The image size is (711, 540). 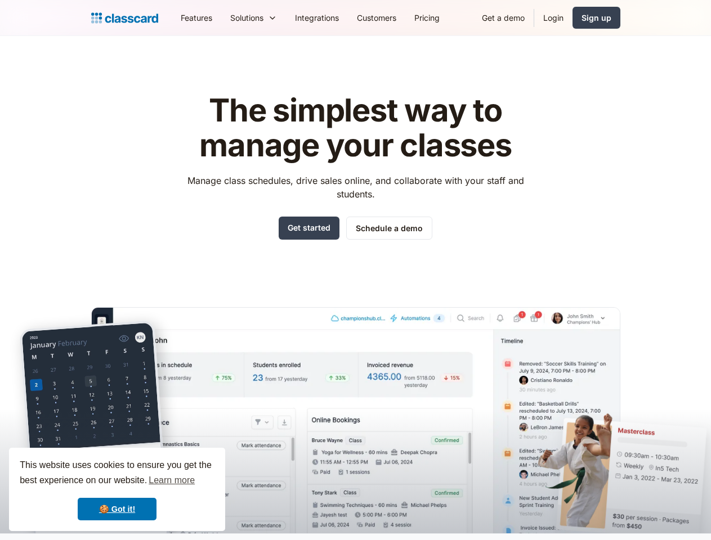 What do you see at coordinates (503, 17) in the screenshot?
I see `a: Get a demo` at bounding box center [503, 17].